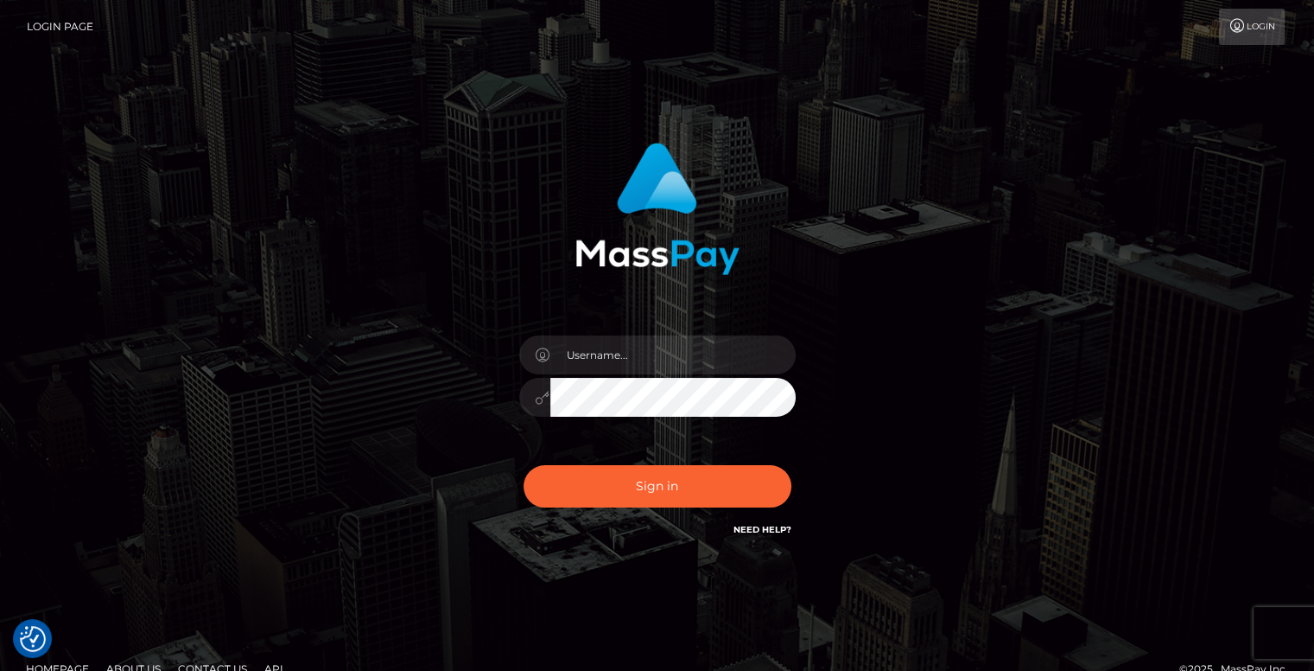 The height and width of the screenshot is (671, 1314). What do you see at coordinates (33, 639) in the screenshot?
I see `img: Revisit consent button` at bounding box center [33, 639].